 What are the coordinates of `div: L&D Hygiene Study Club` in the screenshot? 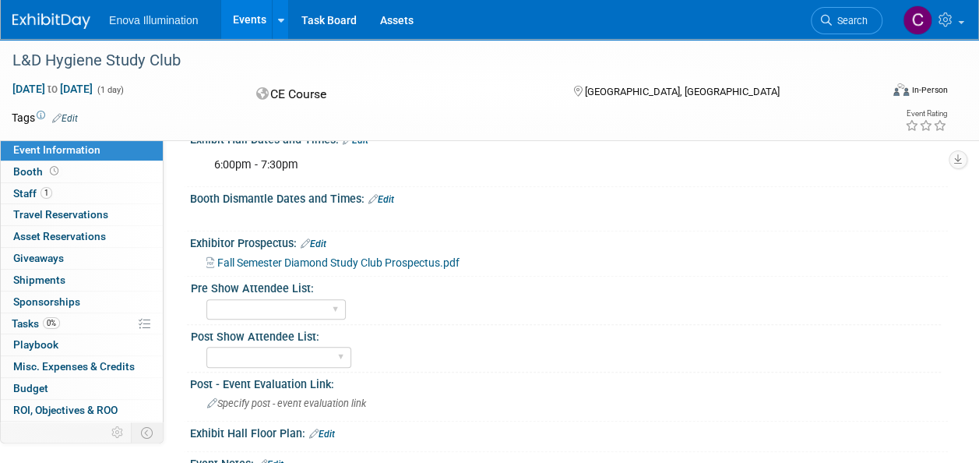 It's located at (437, 61).